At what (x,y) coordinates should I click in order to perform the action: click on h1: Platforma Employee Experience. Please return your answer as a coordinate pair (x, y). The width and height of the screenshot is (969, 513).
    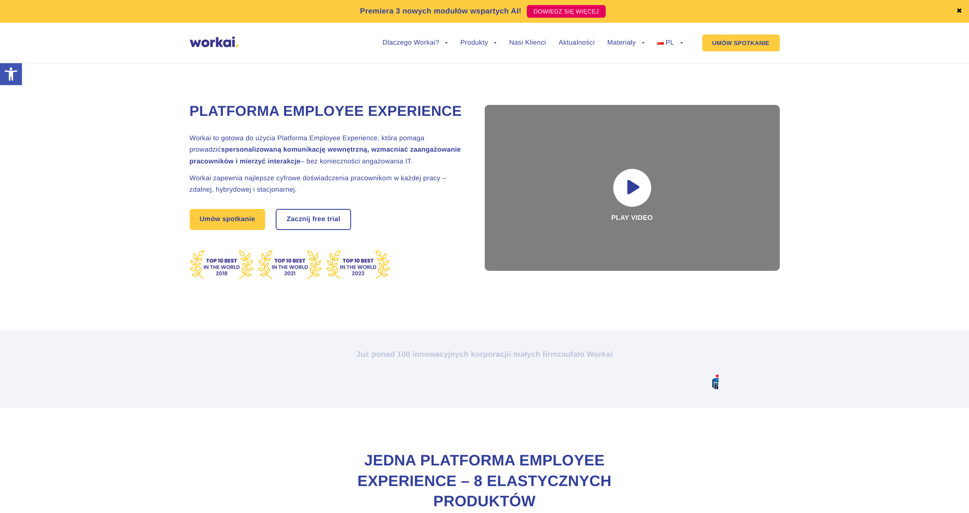
    Looking at the image, I should click on (327, 112).